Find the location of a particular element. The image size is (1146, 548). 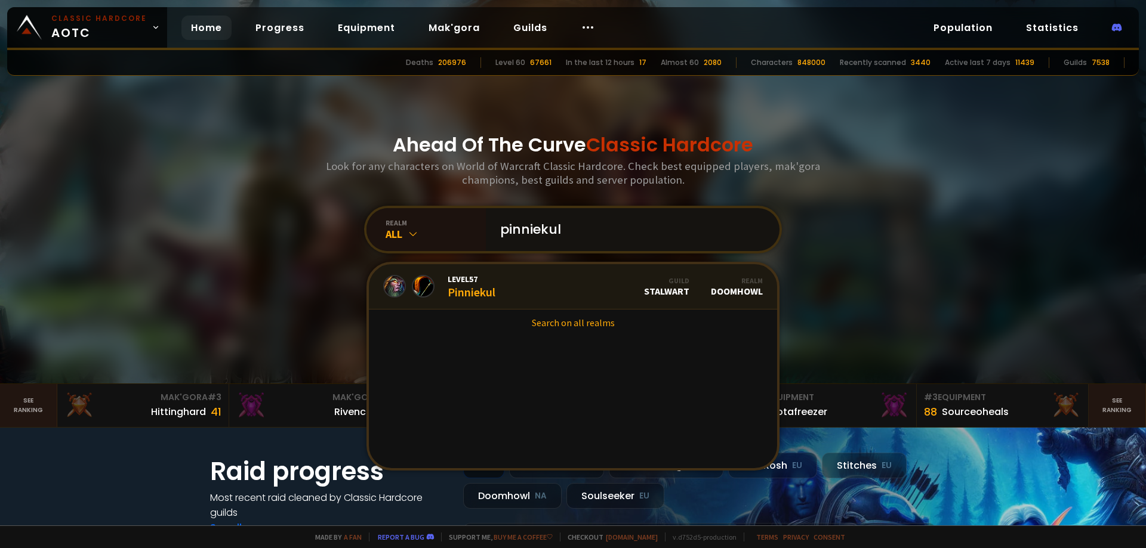

div: Hittinghard is located at coordinates (178, 412).